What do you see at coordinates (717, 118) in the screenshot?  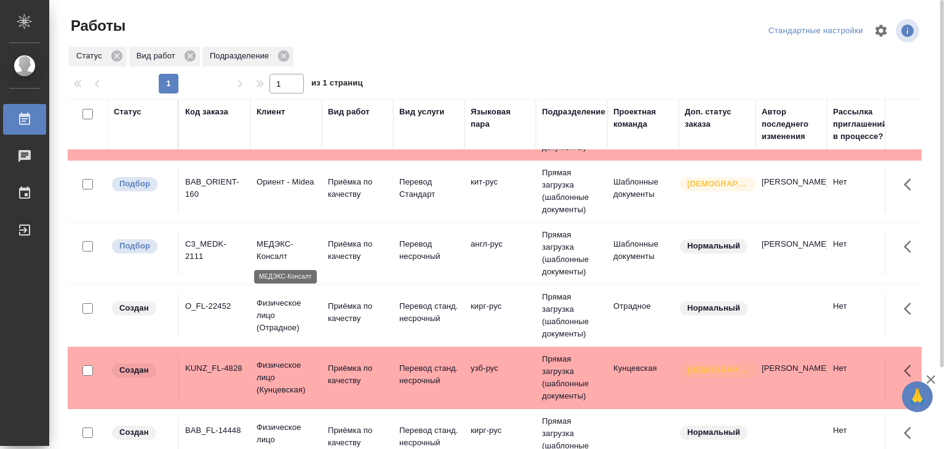 I see `div: Доп. статус заказа` at bounding box center [717, 118].